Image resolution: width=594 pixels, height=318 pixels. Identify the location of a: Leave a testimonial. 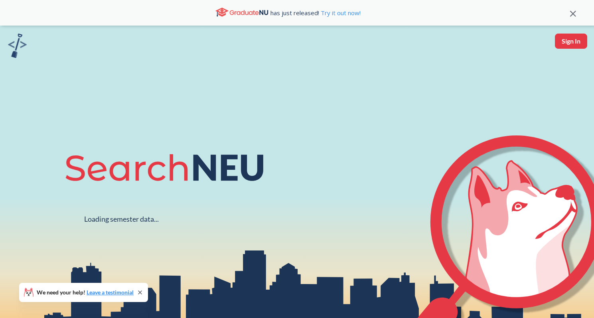
(110, 292).